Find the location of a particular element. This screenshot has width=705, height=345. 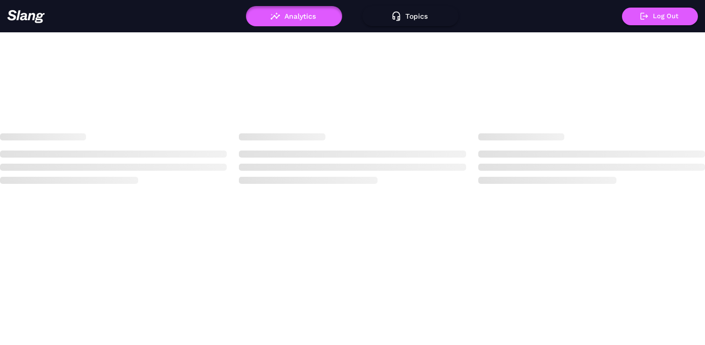

a: Analytics is located at coordinates (294, 16).